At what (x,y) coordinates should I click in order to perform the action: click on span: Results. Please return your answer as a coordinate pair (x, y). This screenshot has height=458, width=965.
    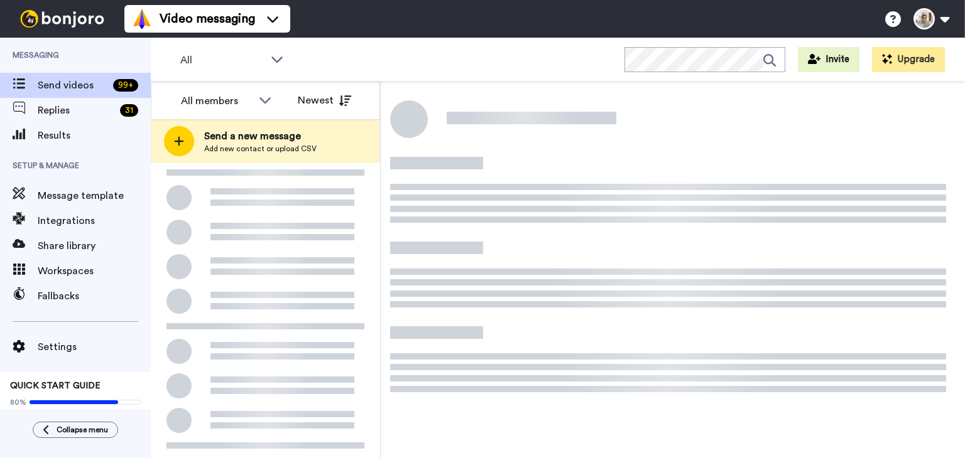
    Looking at the image, I should click on (94, 136).